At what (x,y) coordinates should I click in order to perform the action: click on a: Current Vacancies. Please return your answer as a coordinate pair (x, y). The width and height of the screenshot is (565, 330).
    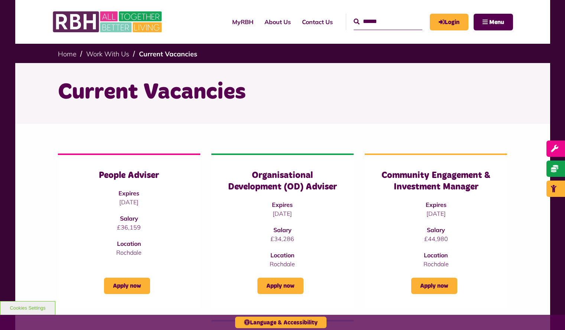
    Looking at the image, I should click on (168, 54).